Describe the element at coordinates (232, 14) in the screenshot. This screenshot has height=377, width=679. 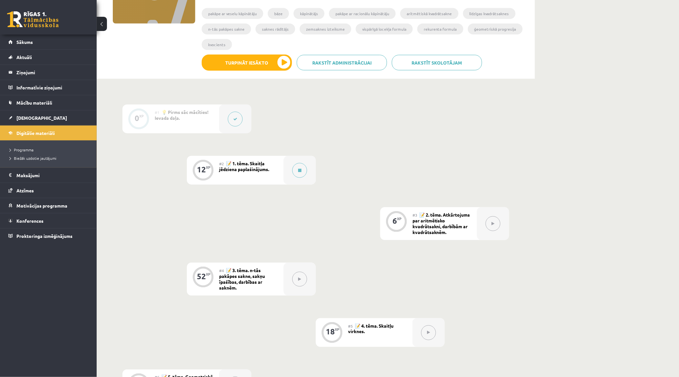
I see `li: pakāpe ar veselu kāpinātāju` at that location.